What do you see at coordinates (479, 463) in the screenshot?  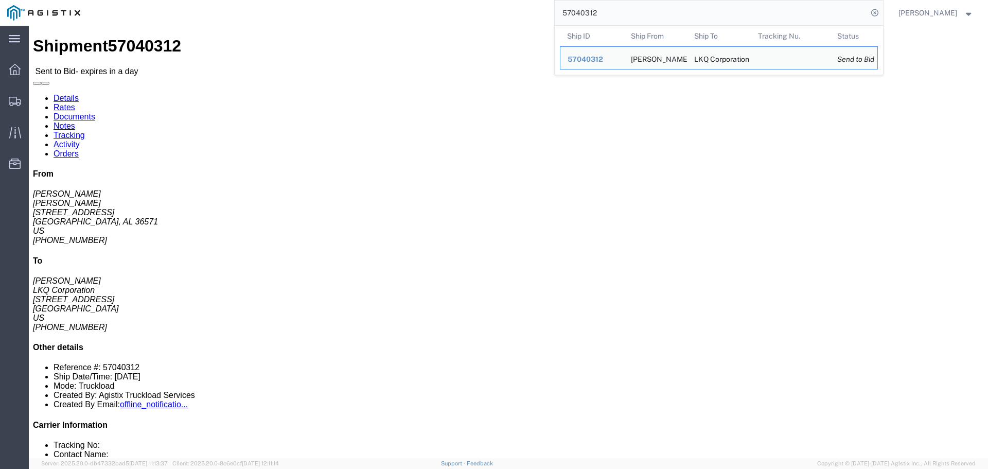 I see `a: Feedback` at bounding box center [479, 463].